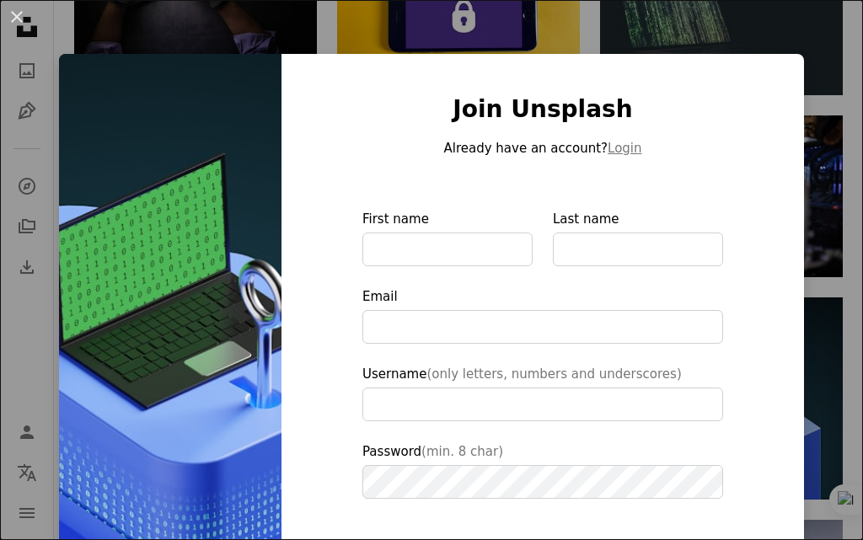 Image resolution: width=863 pixels, height=540 pixels. What do you see at coordinates (554, 374) in the screenshot?
I see `span: (only letters, numbers and underscores)` at bounding box center [554, 374].